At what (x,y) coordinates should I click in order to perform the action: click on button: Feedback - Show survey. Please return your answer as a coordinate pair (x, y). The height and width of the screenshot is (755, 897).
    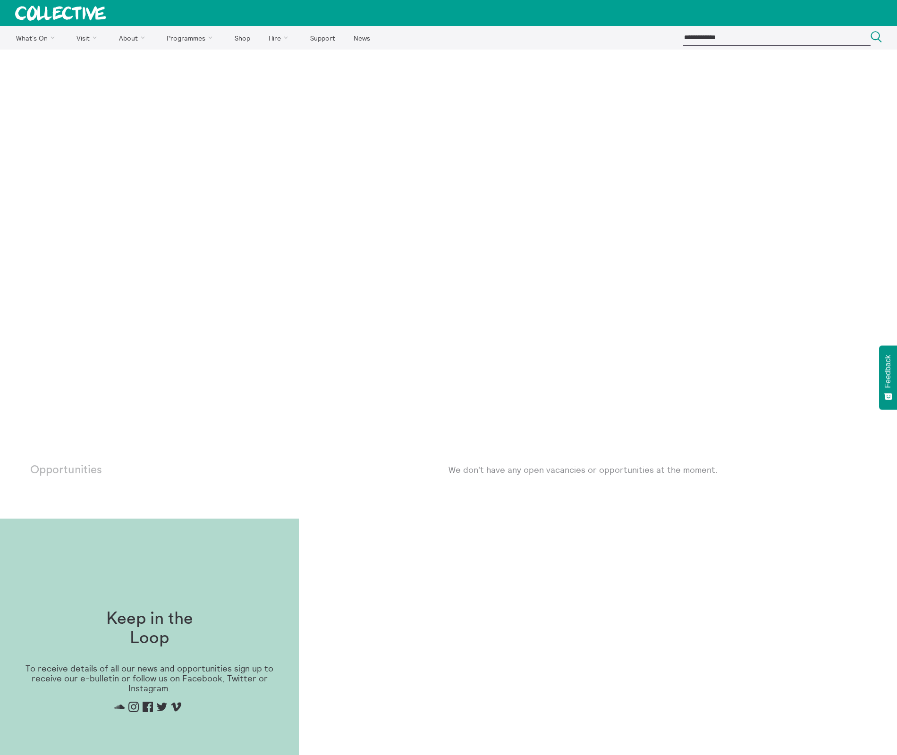
    Looking at the image, I should click on (888, 378).